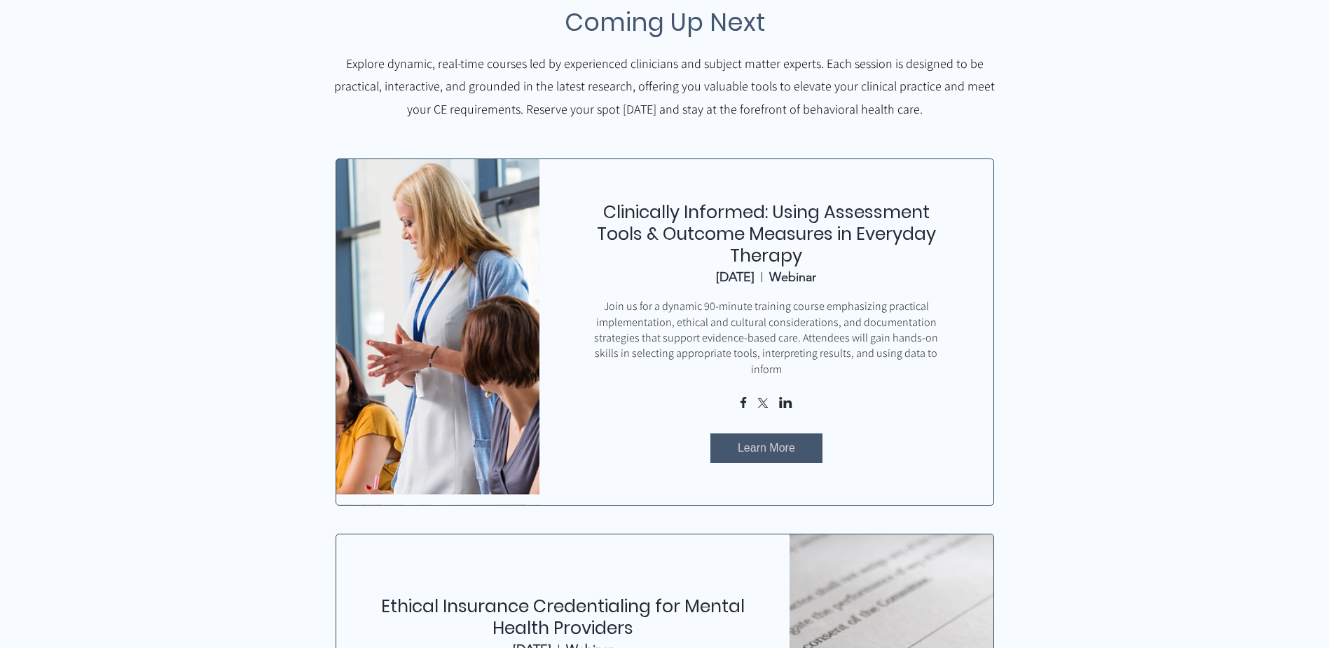 The image size is (1329, 648). I want to click on a: Share event on X, so click(763, 404).